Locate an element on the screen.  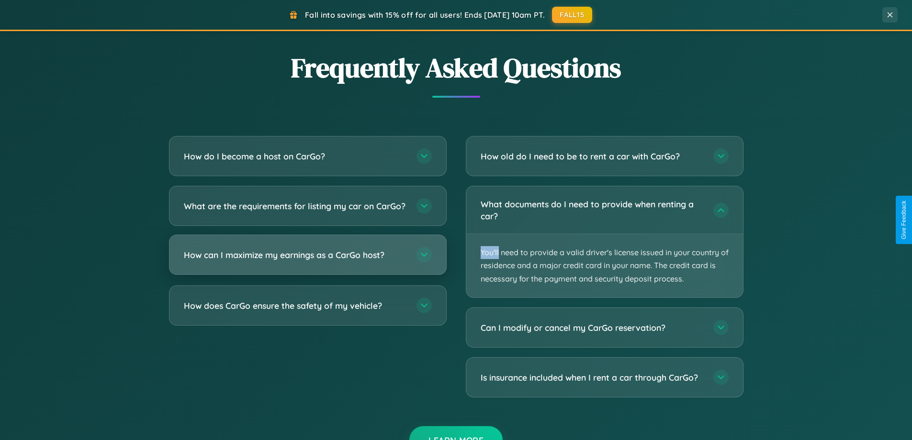
h3: How can I maximize my earnings as a CarGo host? is located at coordinates (295, 255).